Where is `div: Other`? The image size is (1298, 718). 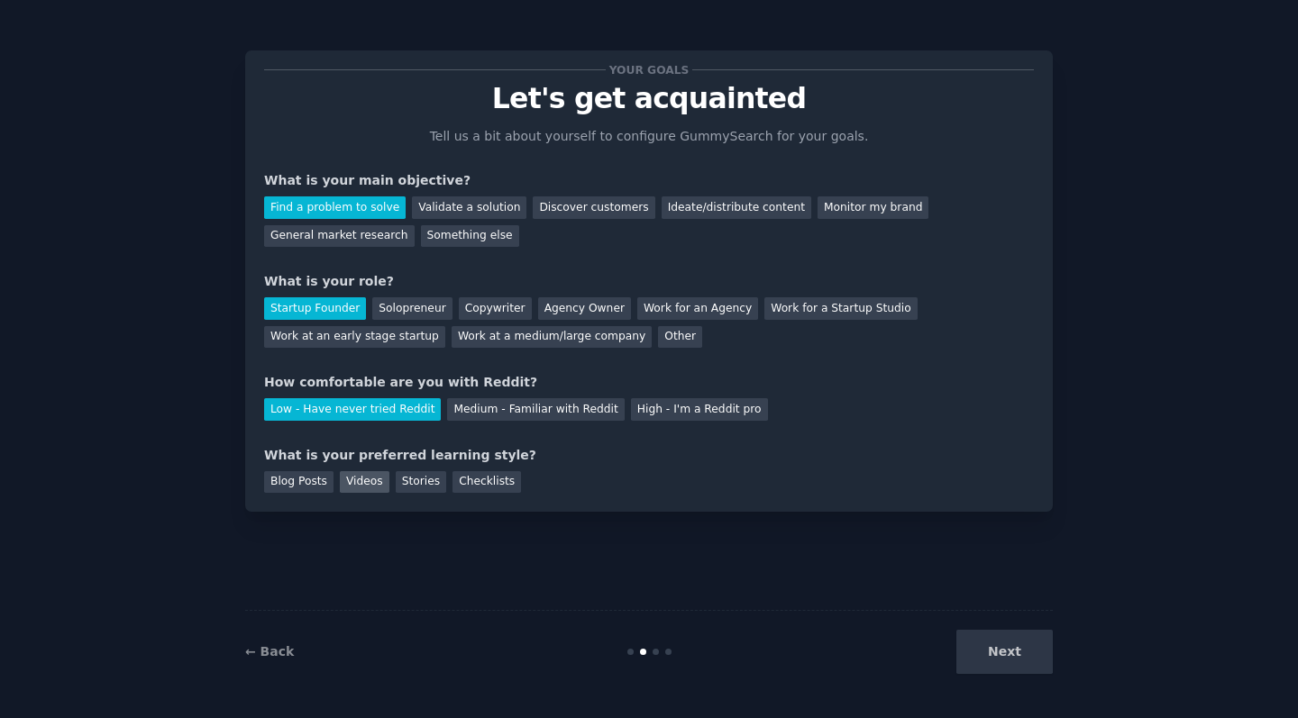
div: Other is located at coordinates (680, 337).